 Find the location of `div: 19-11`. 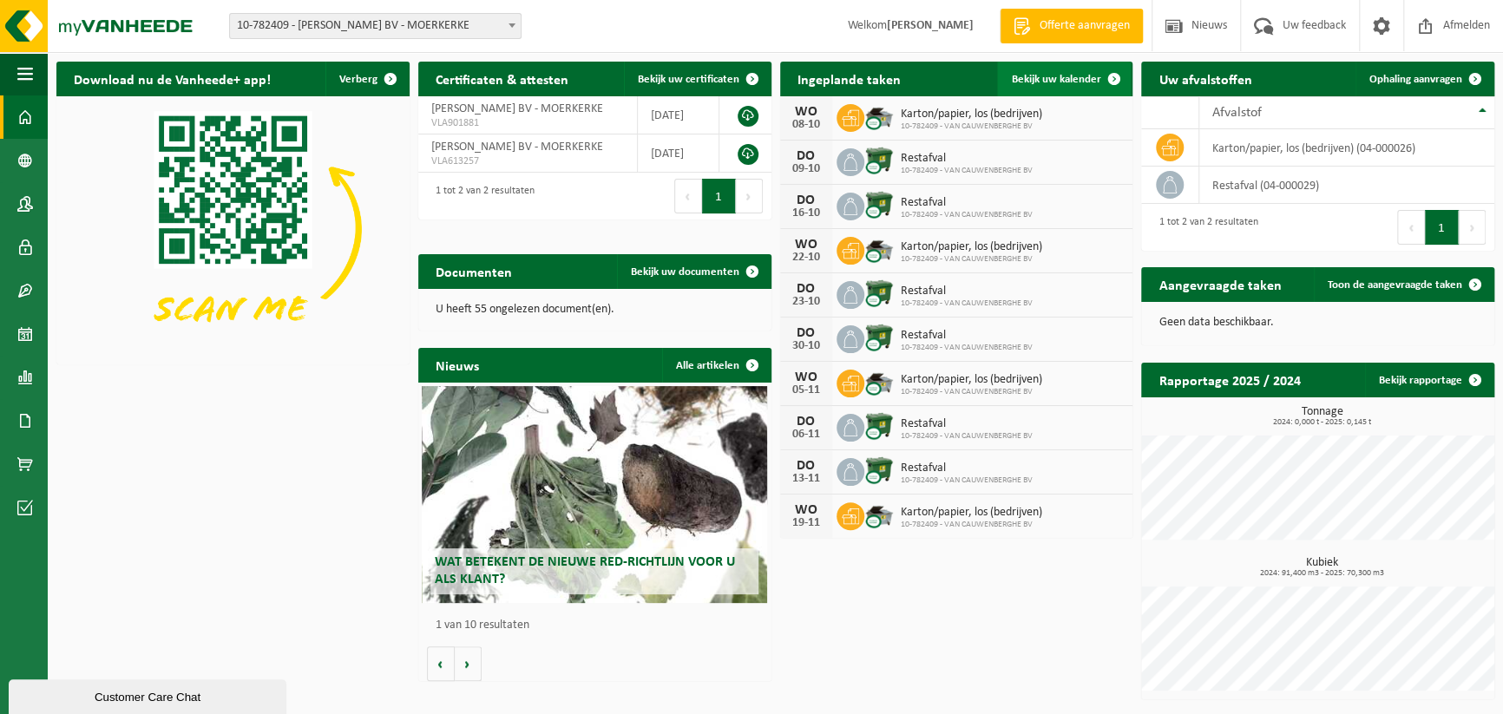

div: 19-11 is located at coordinates (806, 523).